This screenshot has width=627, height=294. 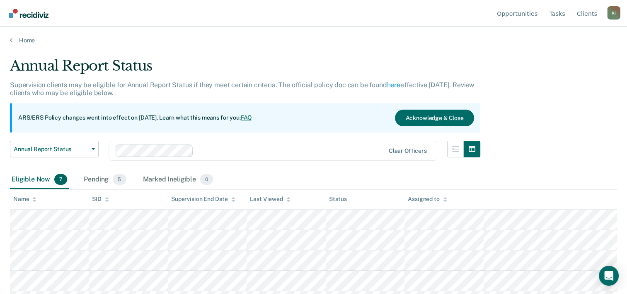 I want to click on span: 0, so click(x=207, y=179).